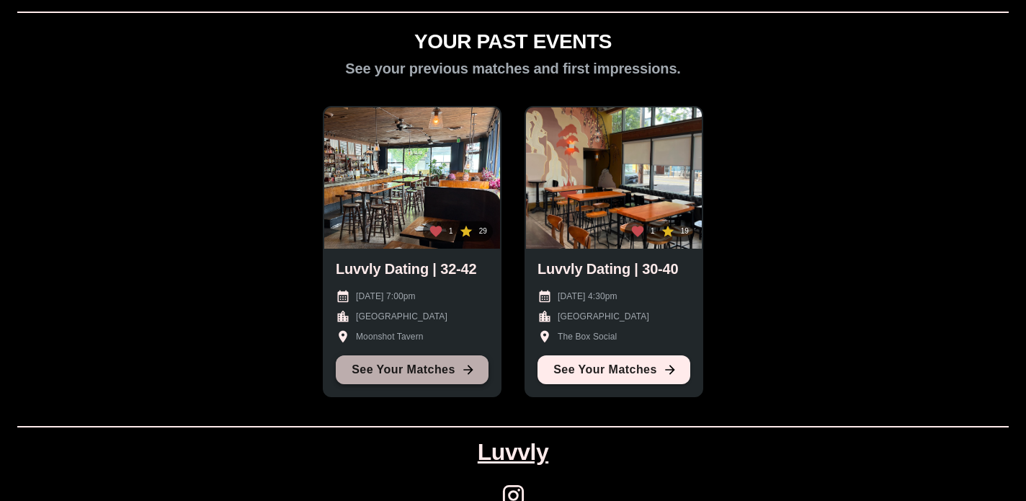 The image size is (1026, 501). I want to click on p: Moonshot Tavern, so click(390, 336).